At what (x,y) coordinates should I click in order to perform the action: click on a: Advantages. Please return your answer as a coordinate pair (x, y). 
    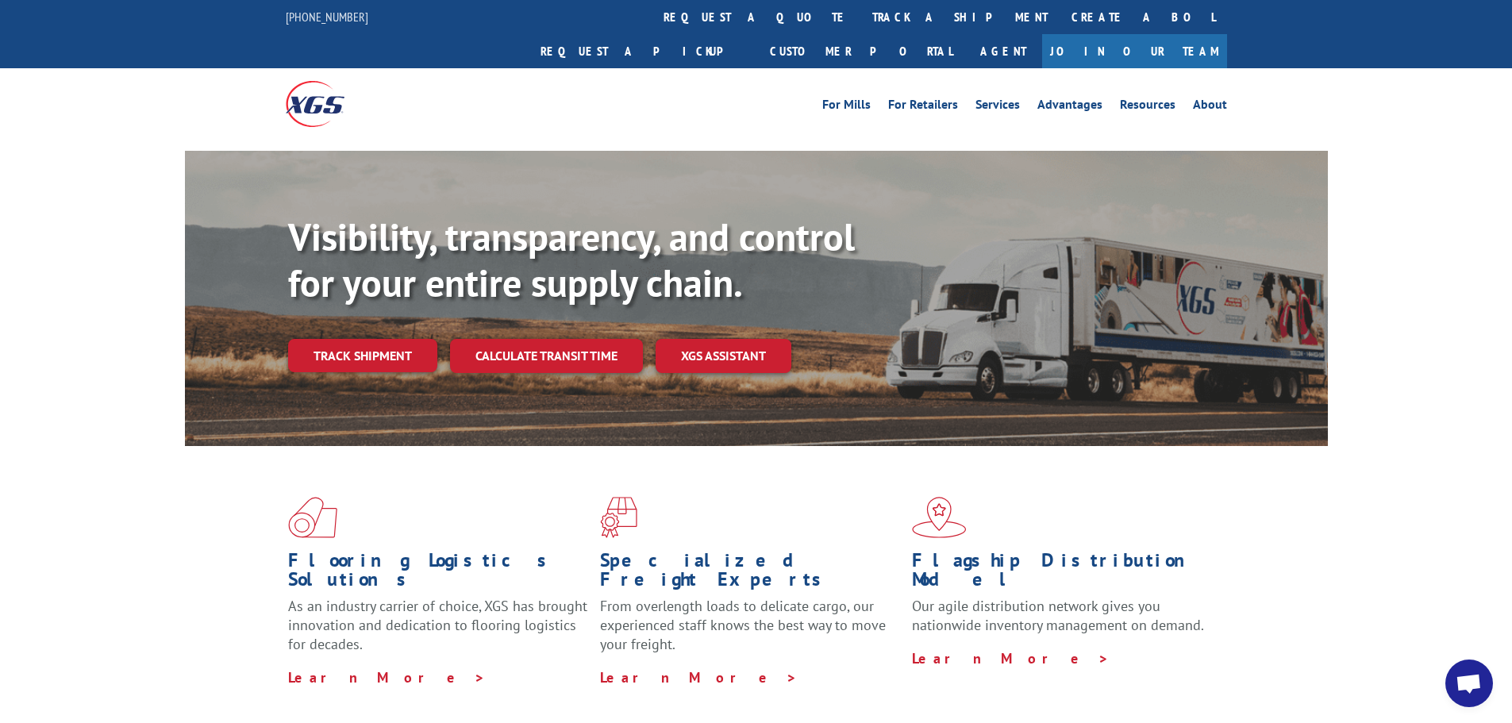
    Looking at the image, I should click on (1070, 107).